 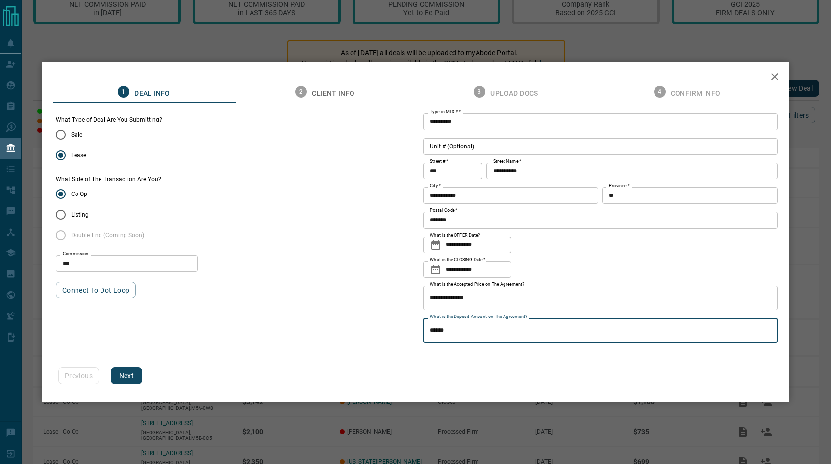 I want to click on span: Deal Info, so click(x=152, y=94).